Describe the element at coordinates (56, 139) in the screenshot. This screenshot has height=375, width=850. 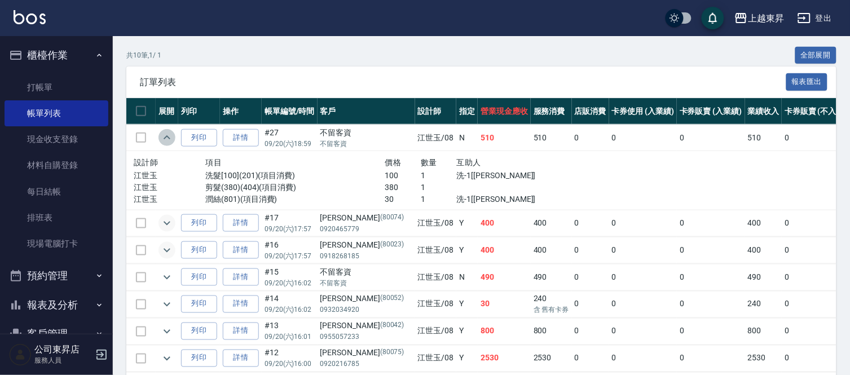
I see `a: 現金收支登錄` at that location.